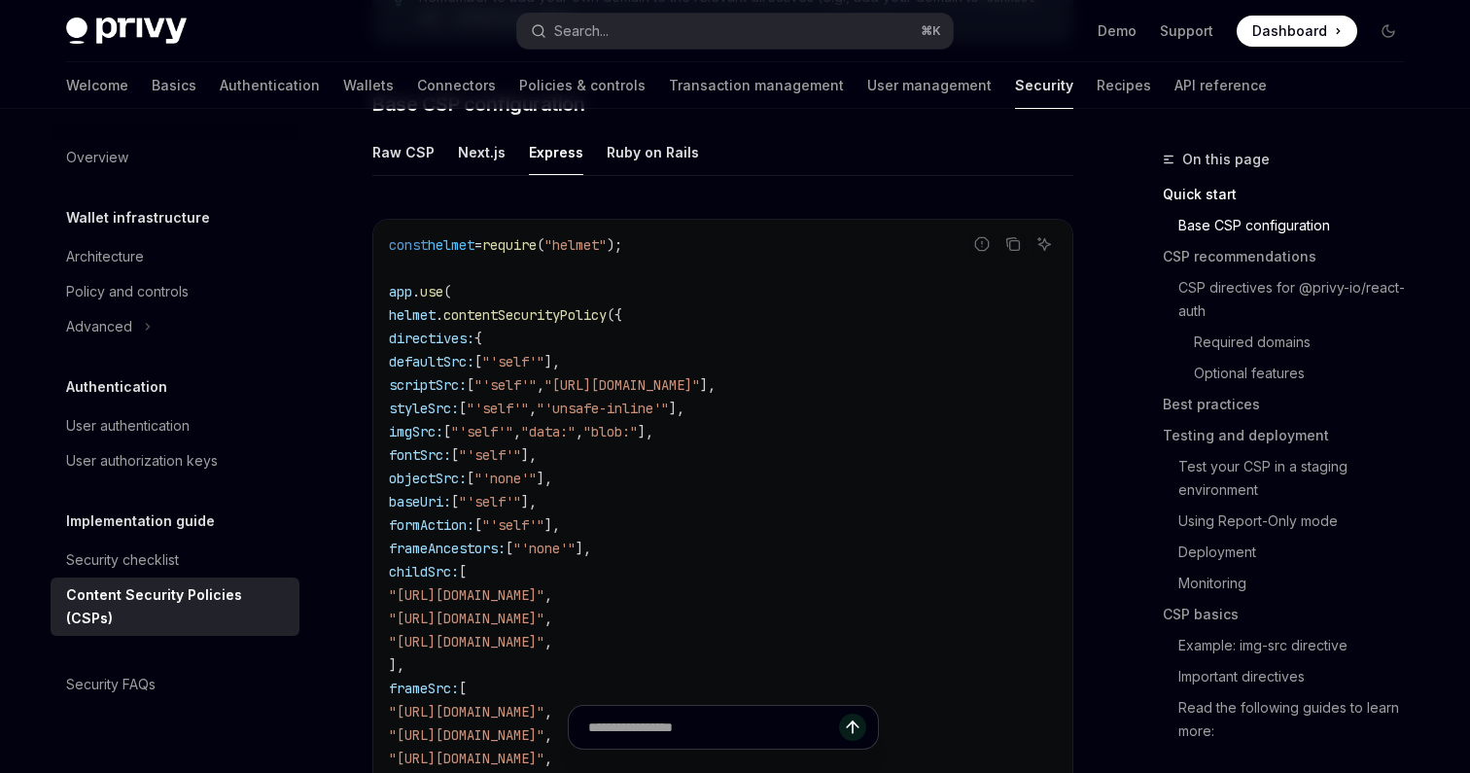 The image size is (1470, 773). What do you see at coordinates (852, 727) in the screenshot?
I see `button: Send message` at bounding box center [852, 727].